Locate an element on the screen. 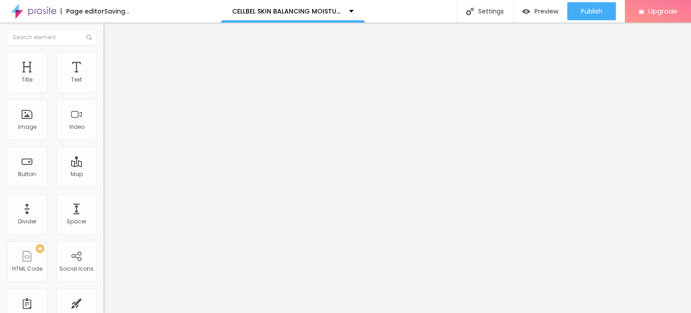 The width and height of the screenshot is (691, 313). div: HTML Code is located at coordinates (27, 269).